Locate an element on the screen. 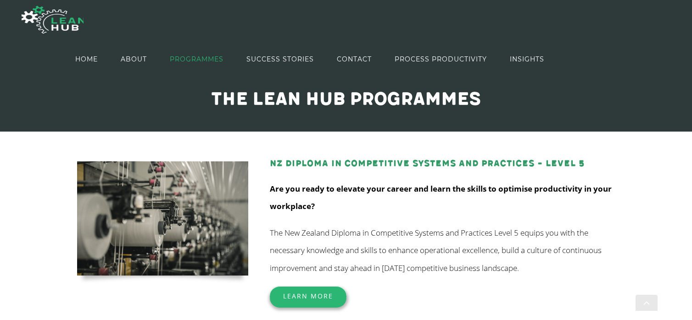 This screenshot has width=692, height=320. a: PROCESS PRODUCTIVITY is located at coordinates (441, 59).